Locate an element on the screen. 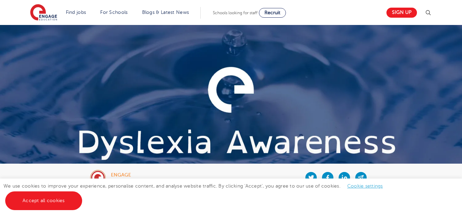 This screenshot has height=216, width=462. span: Schools looking for staff is located at coordinates (235, 13).